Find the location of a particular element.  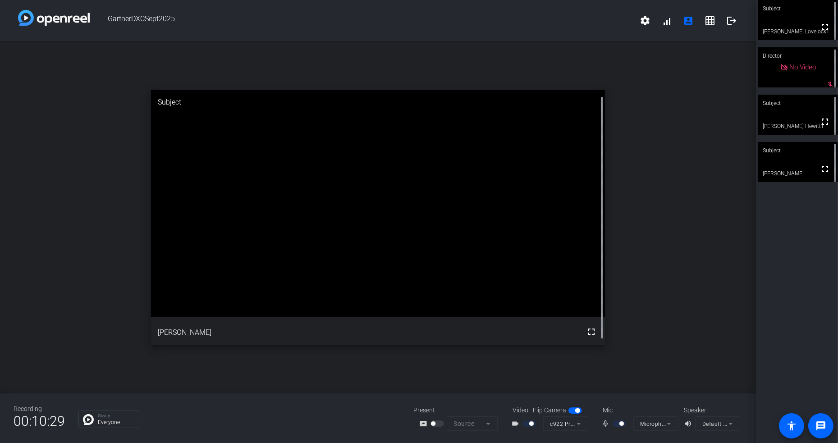

mat-icon: logout is located at coordinates (731, 21).